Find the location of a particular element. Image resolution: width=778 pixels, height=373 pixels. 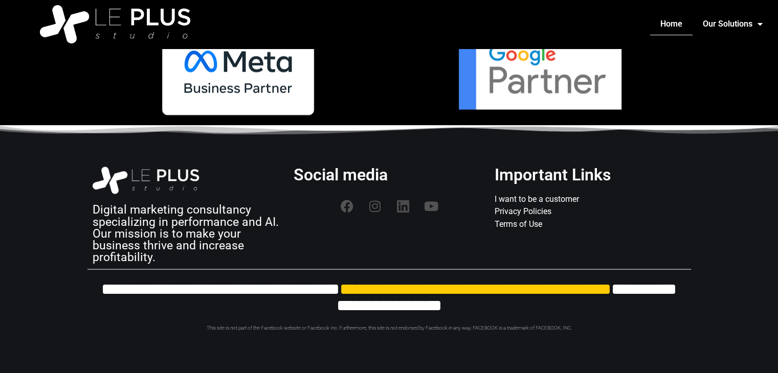

a: Our Solutions is located at coordinates (732, 24).